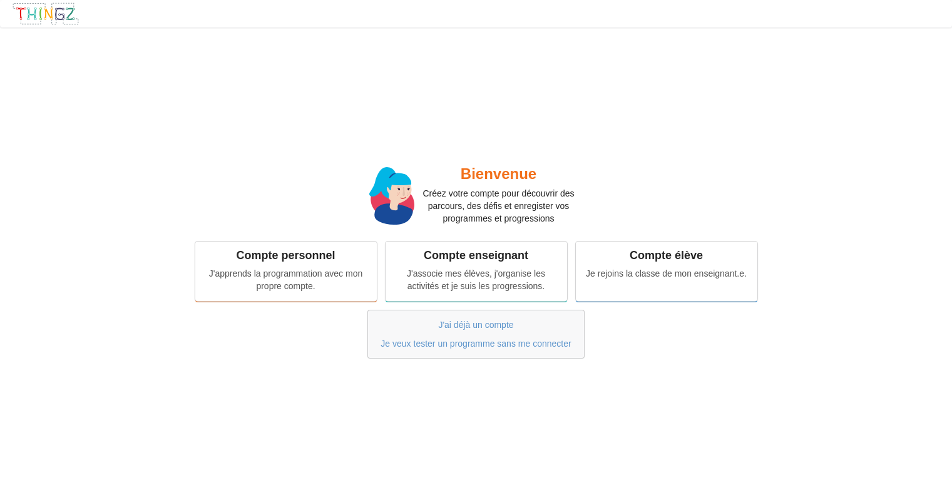 Image resolution: width=952 pixels, height=495 pixels. What do you see at coordinates (46, 14) in the screenshot?
I see `img: thingz_logo.png` at bounding box center [46, 14].